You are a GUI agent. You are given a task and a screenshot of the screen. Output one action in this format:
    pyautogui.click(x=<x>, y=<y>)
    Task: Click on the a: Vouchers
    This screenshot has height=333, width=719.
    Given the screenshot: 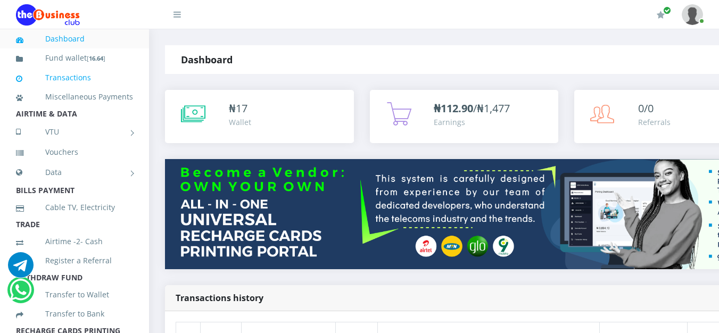 What is the action you would take?
    pyautogui.click(x=74, y=152)
    